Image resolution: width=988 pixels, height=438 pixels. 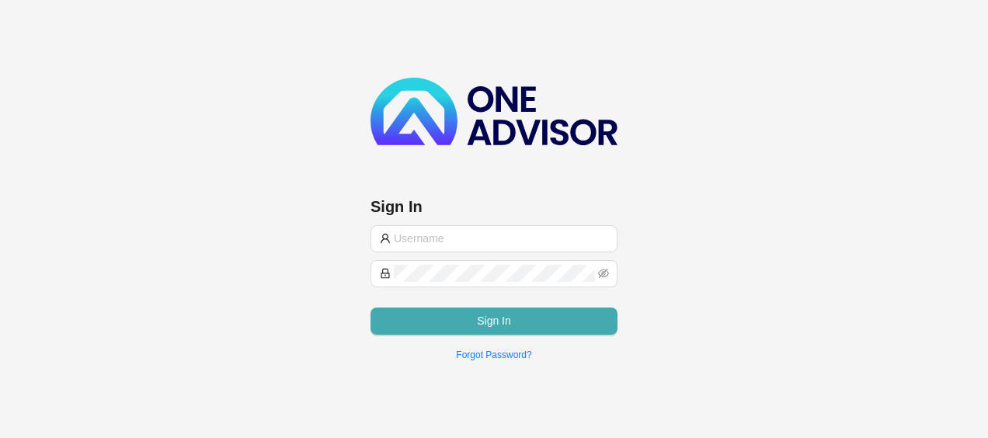 What do you see at coordinates (494, 111) in the screenshot?
I see `img: b89e593ecd872904241dc73b71df2e41-logo-dark.svg` at bounding box center [494, 111].